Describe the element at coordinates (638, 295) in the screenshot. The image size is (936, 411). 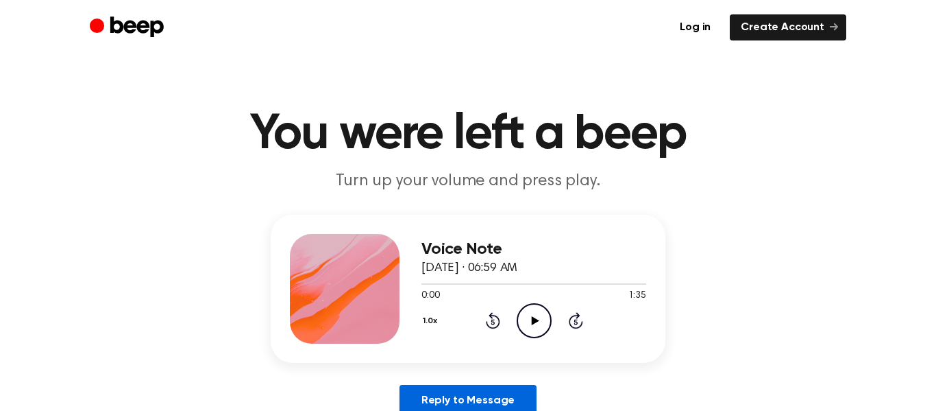
I see `span: 1:35` at that location.